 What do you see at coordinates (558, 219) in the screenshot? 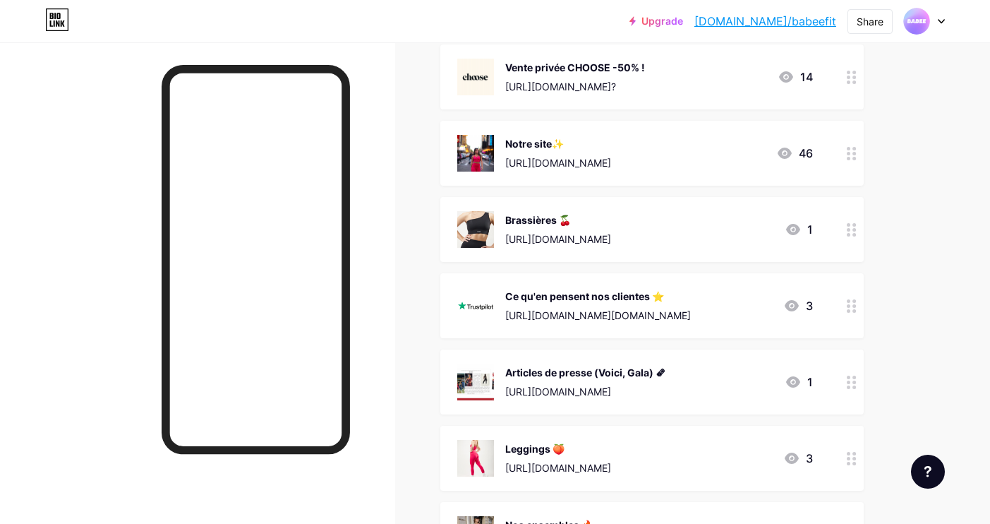
I see `div: Brassières 🍒` at bounding box center [558, 219].